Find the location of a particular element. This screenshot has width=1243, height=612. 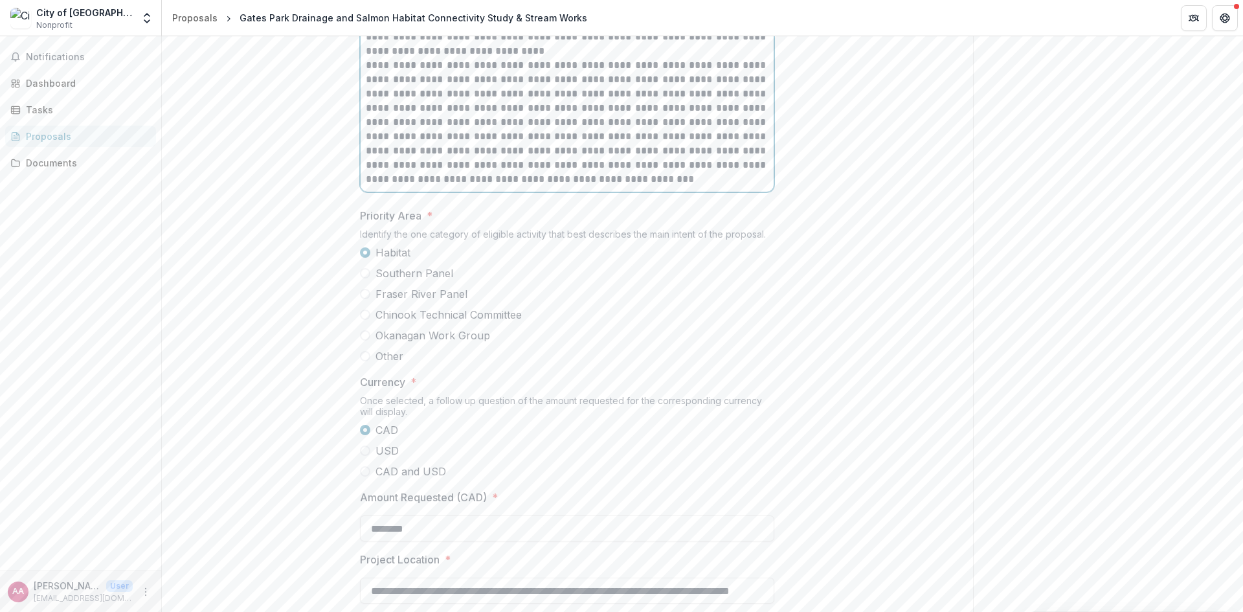

span: Nonprofit is located at coordinates (54, 25).